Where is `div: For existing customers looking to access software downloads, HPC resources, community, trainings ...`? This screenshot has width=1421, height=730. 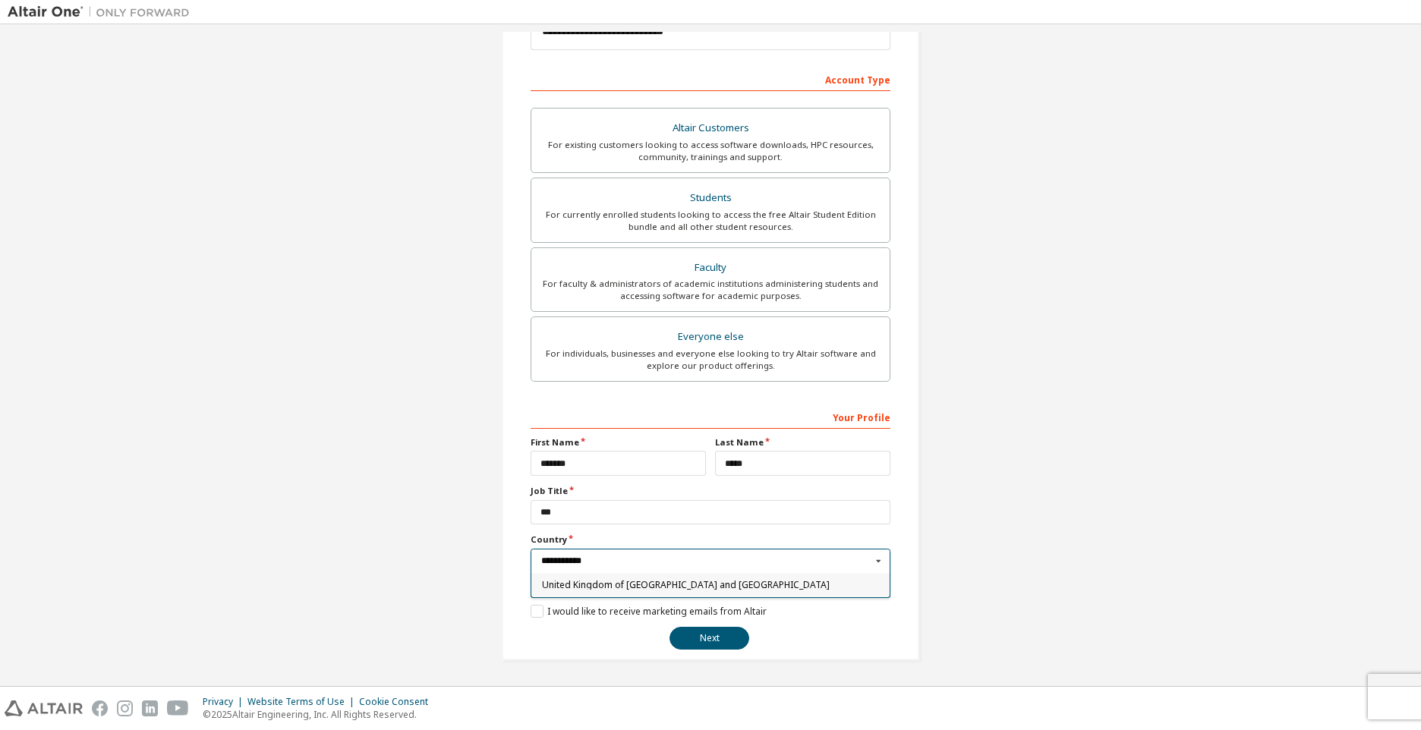 div: For existing customers looking to access software downloads, HPC resources, community, trainings ... is located at coordinates (710, 151).